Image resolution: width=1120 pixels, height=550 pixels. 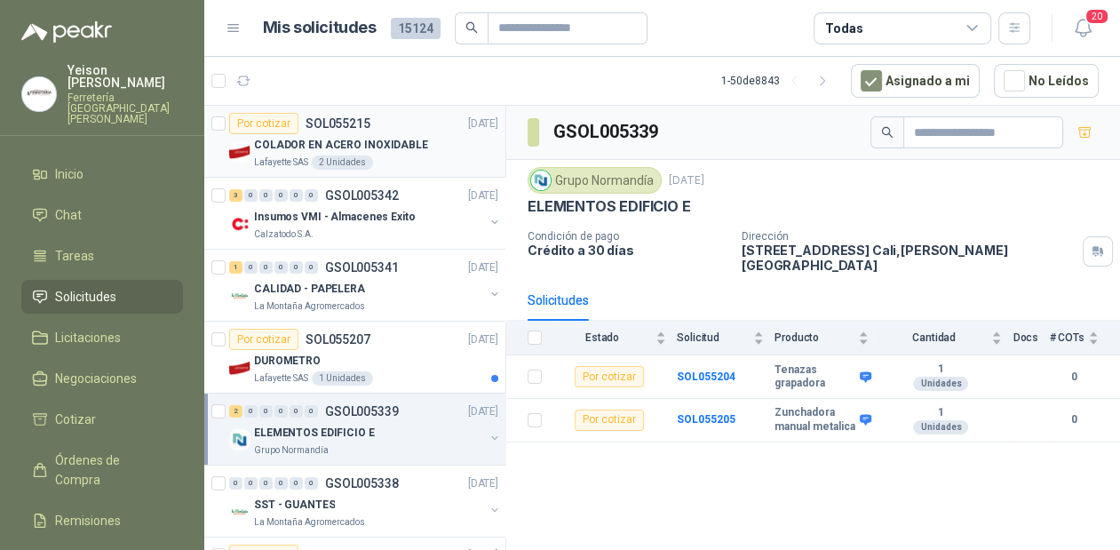 What do you see at coordinates (341, 145) in the screenshot?
I see `p: COLADOR EN ACERO INOXIDABLE` at bounding box center [341, 145].